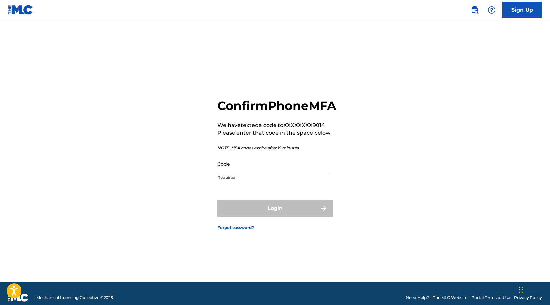 This screenshot has height=305, width=550. What do you see at coordinates (492, 10) in the screenshot?
I see `div: Help` at bounding box center [492, 10].